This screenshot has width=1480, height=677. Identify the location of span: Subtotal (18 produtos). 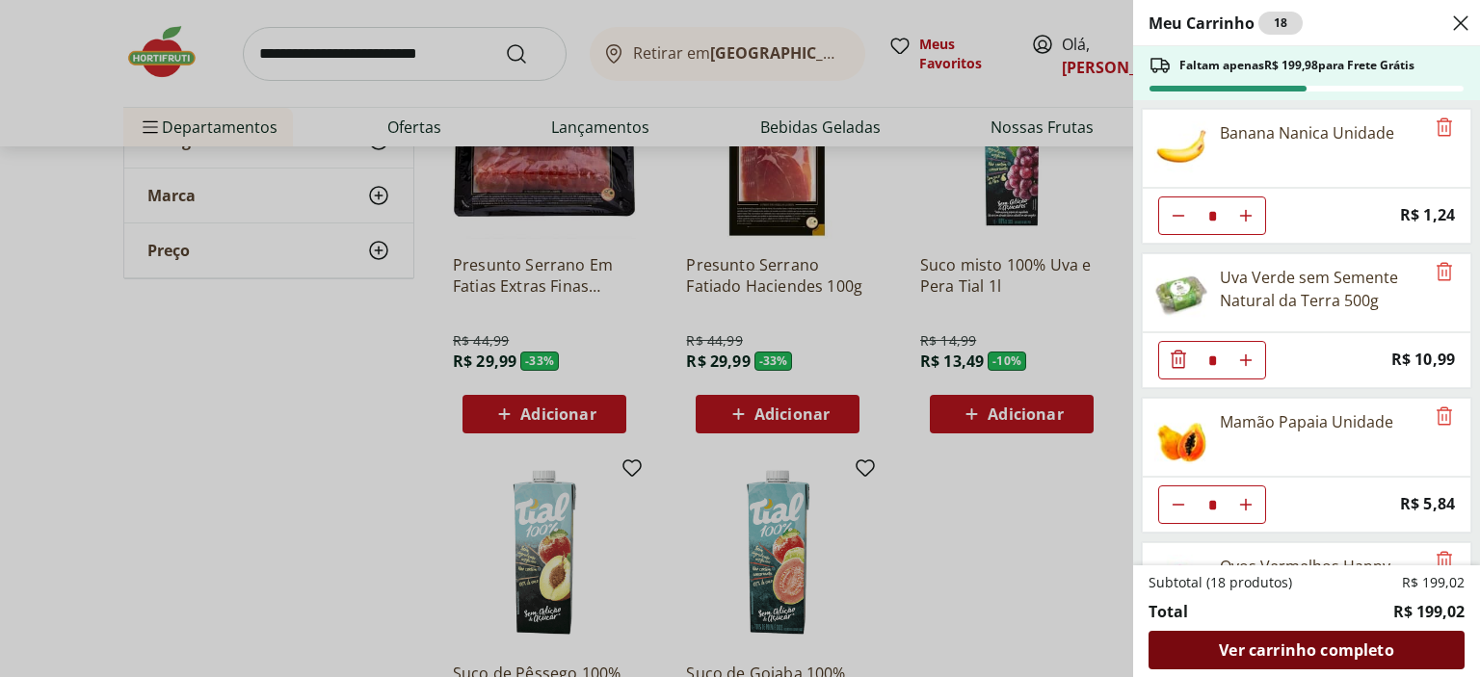
(1220, 583).